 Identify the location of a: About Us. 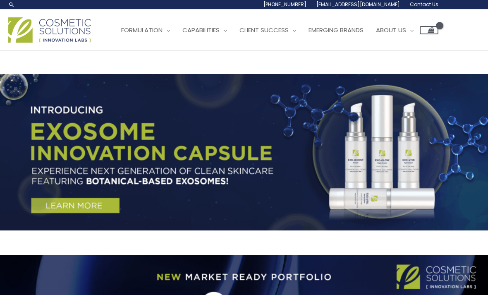
(394, 30).